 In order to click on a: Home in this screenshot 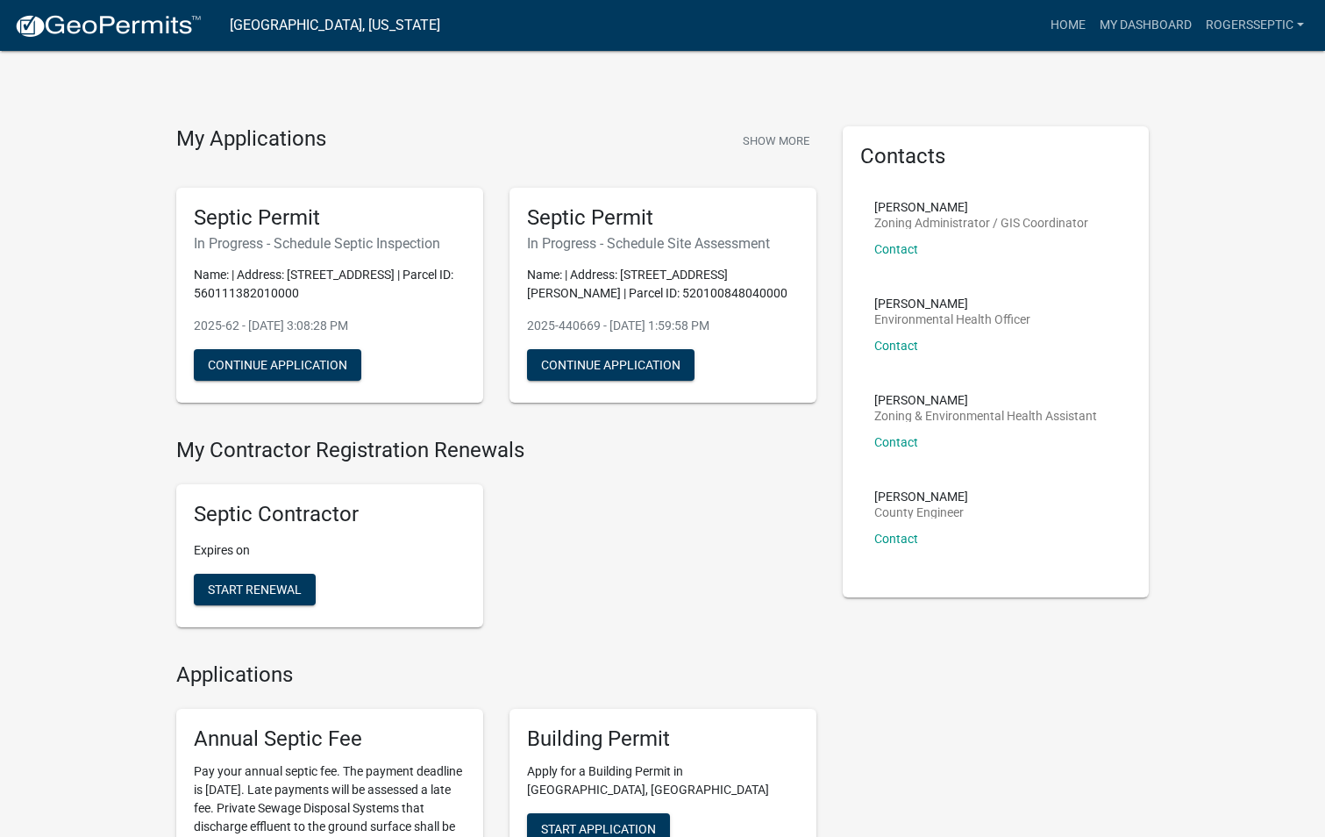, I will do `click(1068, 25)`.